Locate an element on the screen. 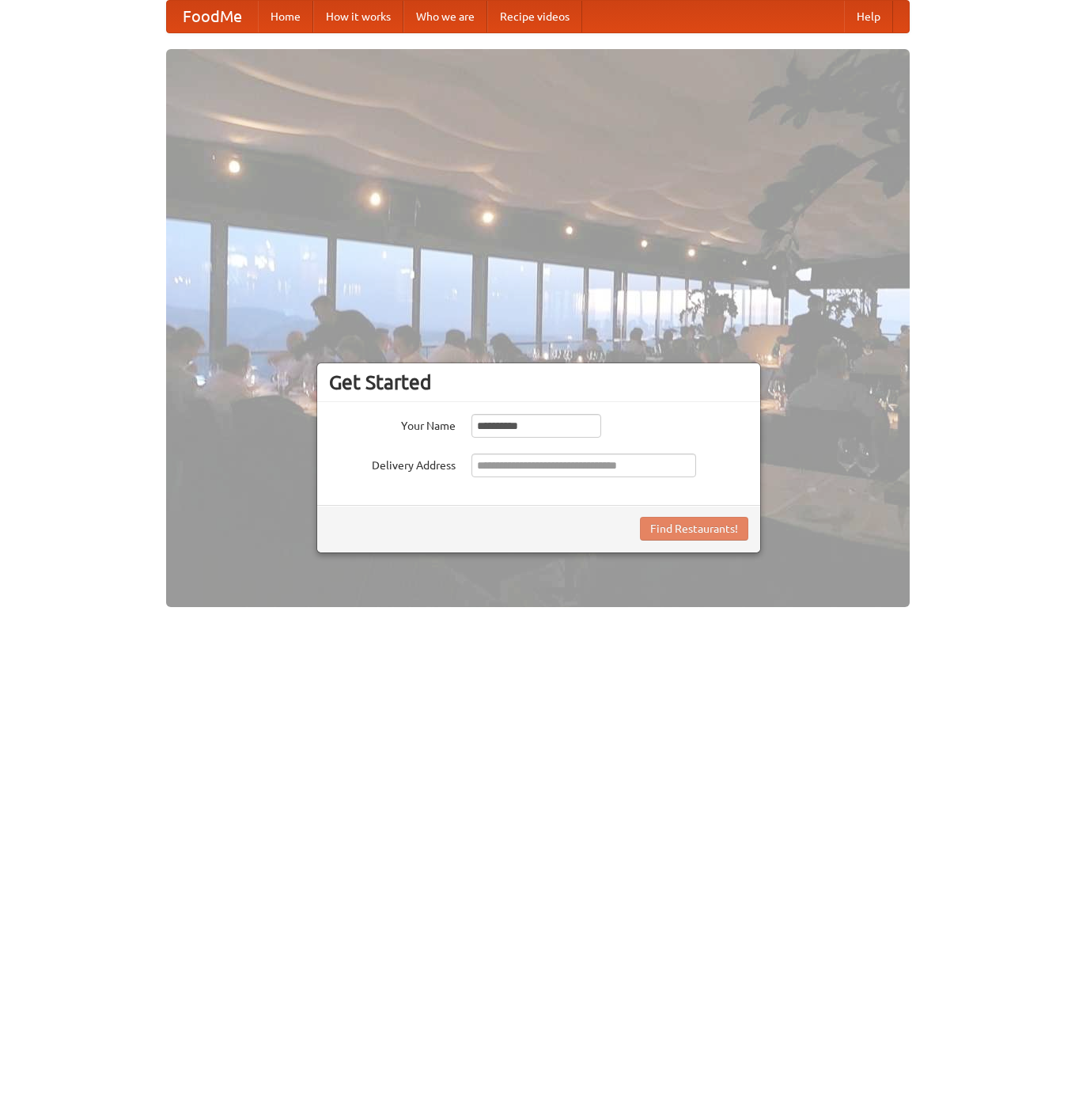 This screenshot has height=1120, width=1075. a: Who we are is located at coordinates (445, 16).